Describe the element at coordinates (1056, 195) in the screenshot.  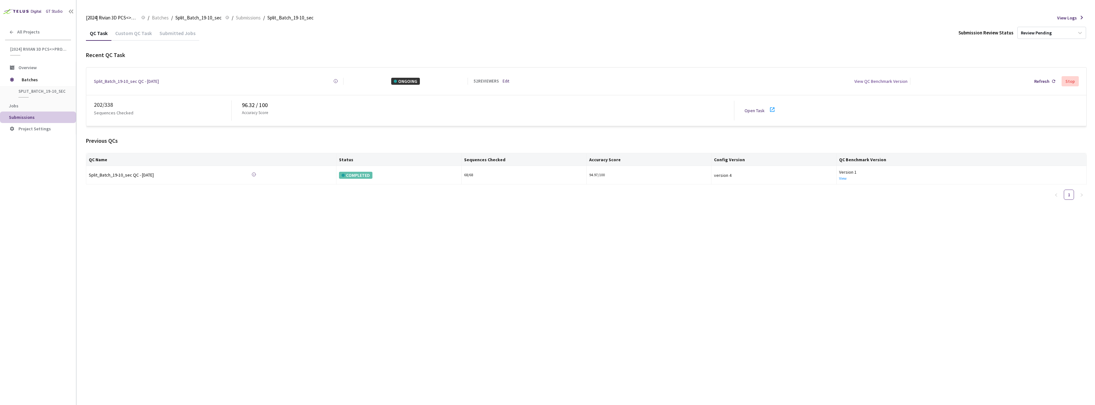
I see `span: left` at that location.